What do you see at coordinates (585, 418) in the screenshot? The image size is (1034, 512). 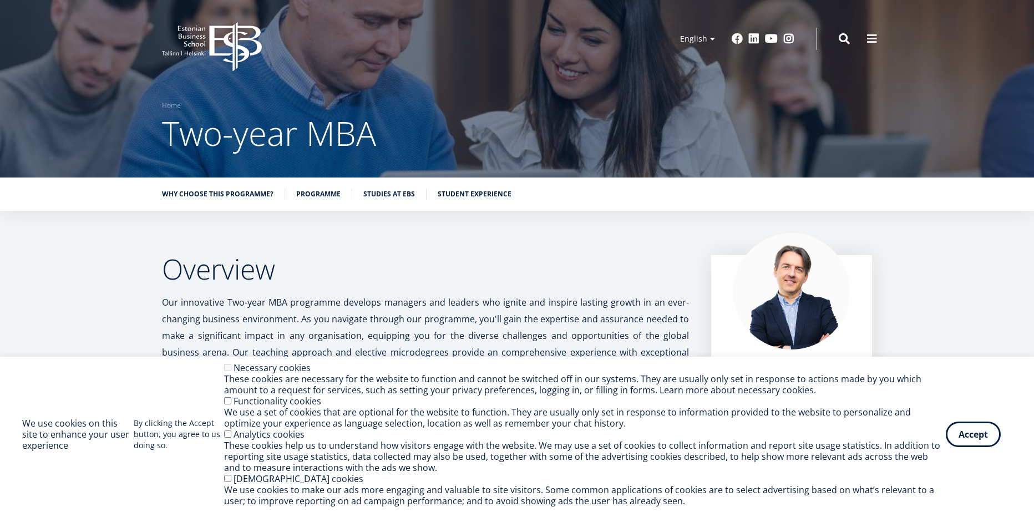 I see `div: We use a set of cookies that are optional for the website to function. They are usually only set ...` at bounding box center [585, 418].